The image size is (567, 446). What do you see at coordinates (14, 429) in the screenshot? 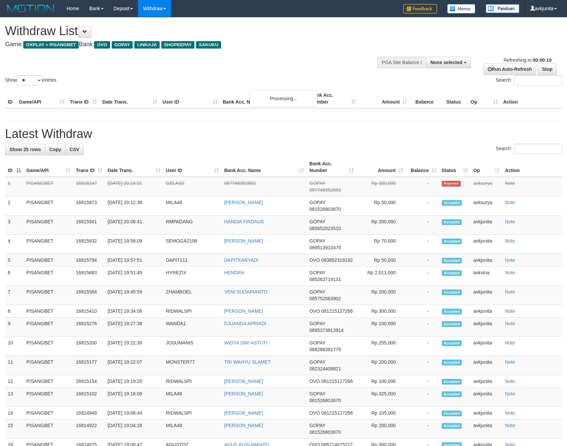
I see `td: 15` at bounding box center [14, 429].